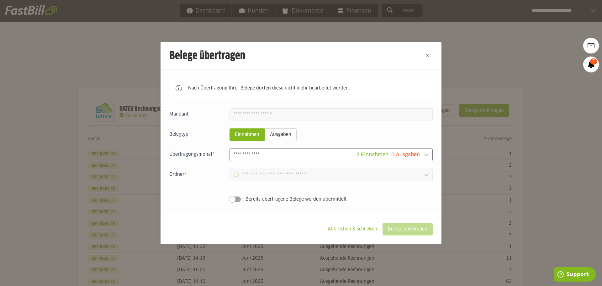 This screenshot has height=286, width=602. Describe the element at coordinates (372, 155) in the screenshot. I see `span: 2 Einnahmen` at that location.